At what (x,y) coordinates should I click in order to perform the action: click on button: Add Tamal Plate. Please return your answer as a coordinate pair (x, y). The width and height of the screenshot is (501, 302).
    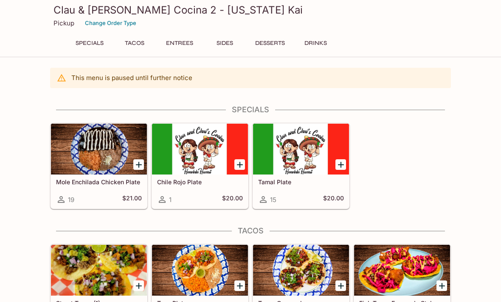
    Looking at the image, I should click on (340, 165).